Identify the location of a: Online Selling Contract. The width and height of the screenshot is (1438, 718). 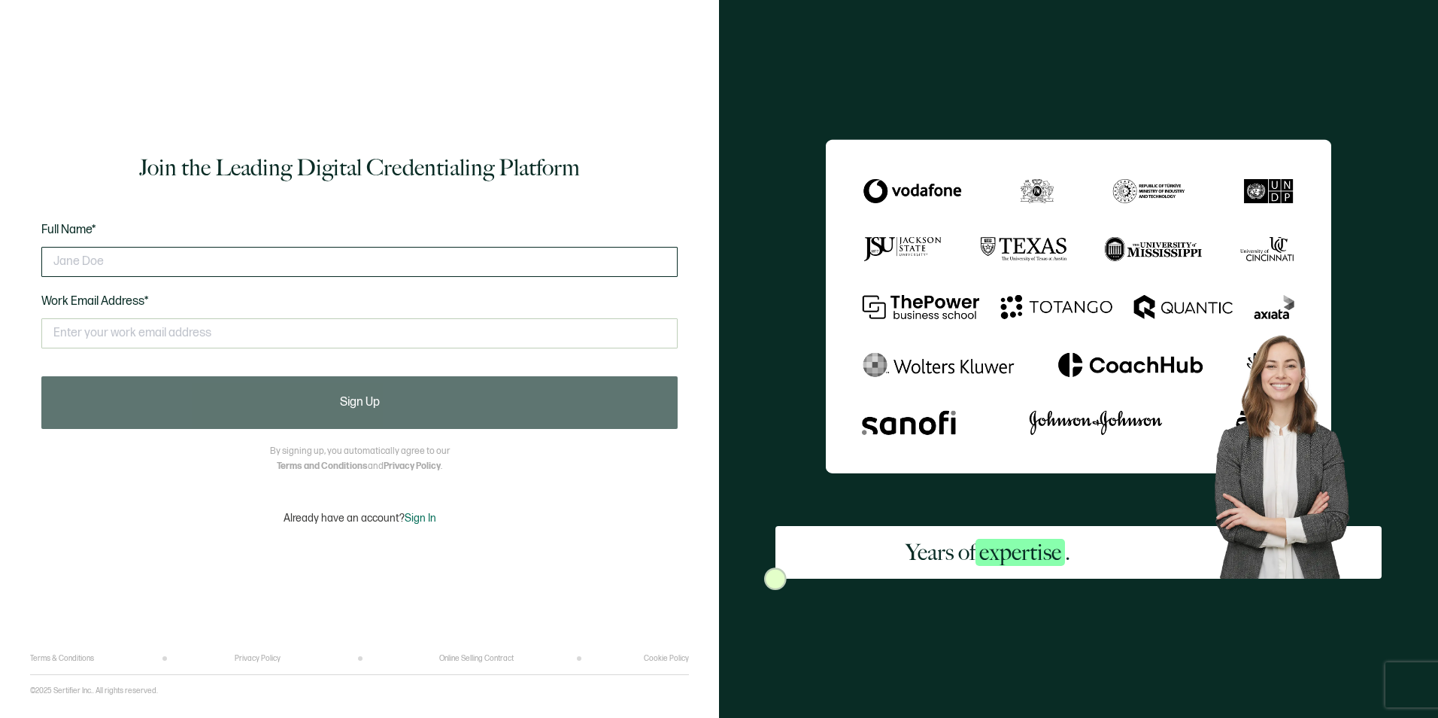
(476, 658).